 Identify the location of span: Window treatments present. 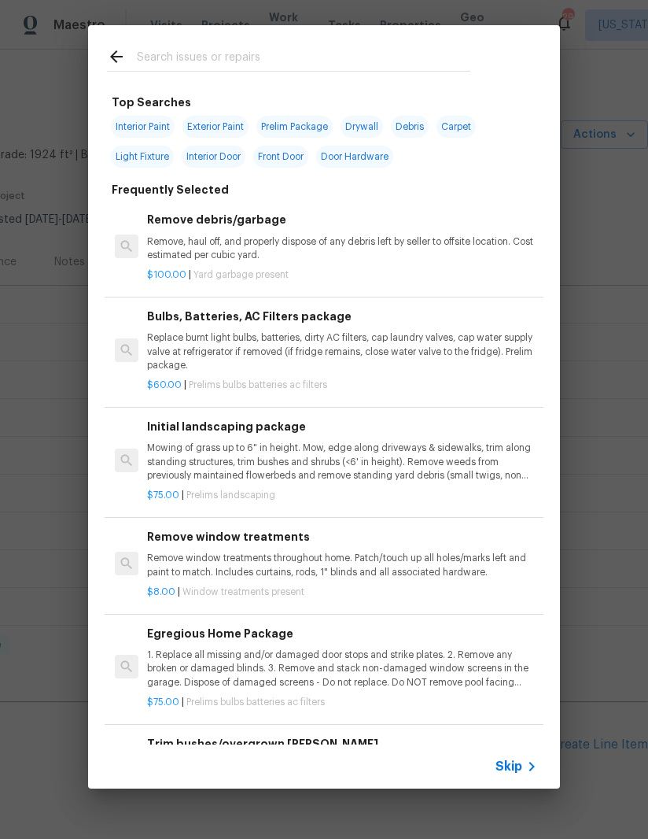
(243, 592).